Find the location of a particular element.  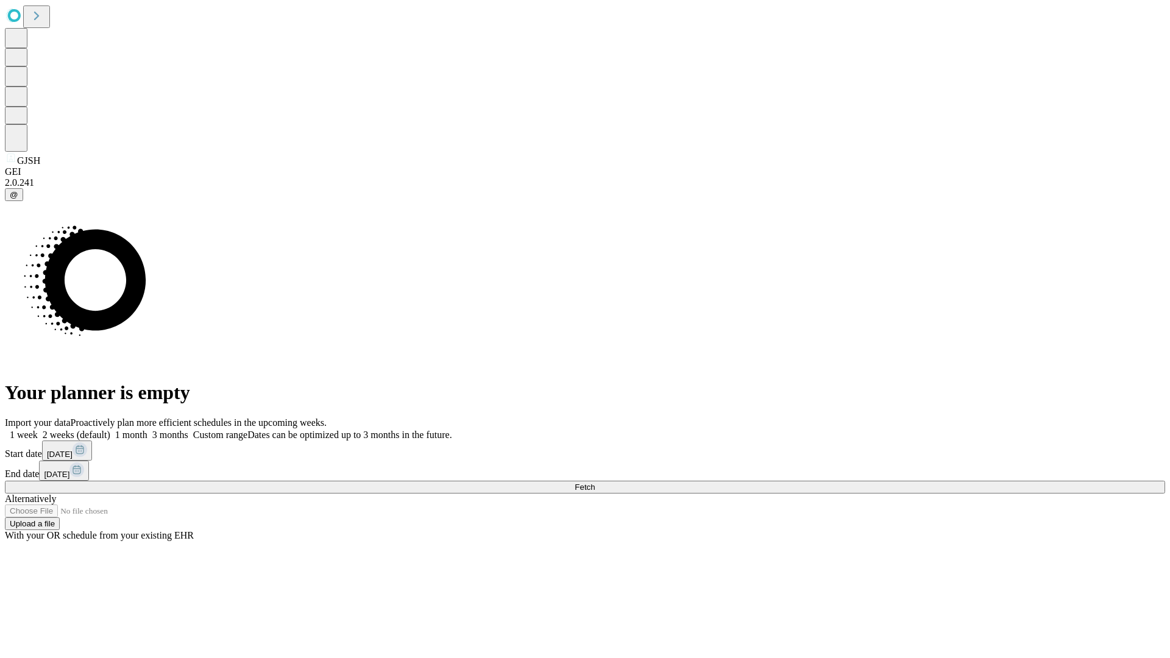

div: GEI is located at coordinates (585, 172).